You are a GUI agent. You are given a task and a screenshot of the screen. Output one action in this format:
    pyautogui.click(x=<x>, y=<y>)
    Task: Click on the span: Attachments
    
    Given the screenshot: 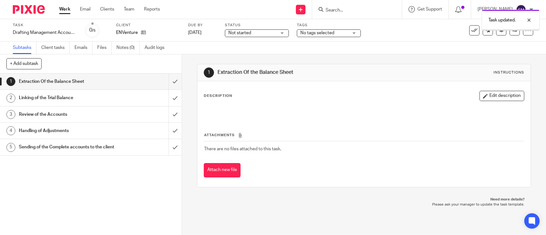 What is the action you would take?
    pyautogui.click(x=220, y=135)
    